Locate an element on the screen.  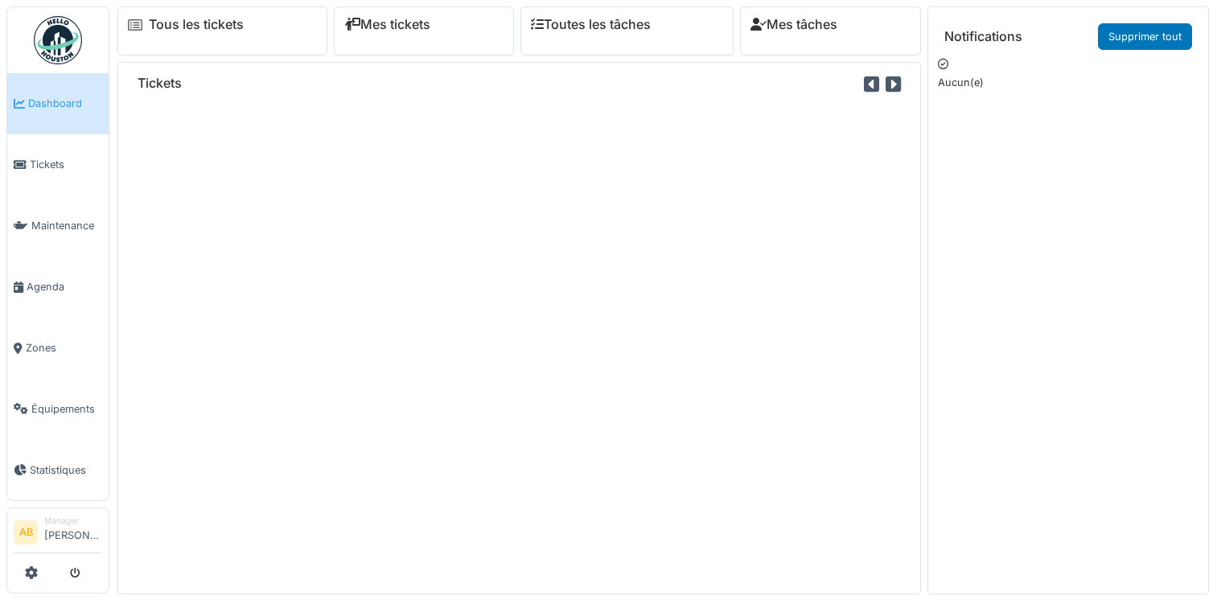
span: Agenda is located at coordinates (64, 286).